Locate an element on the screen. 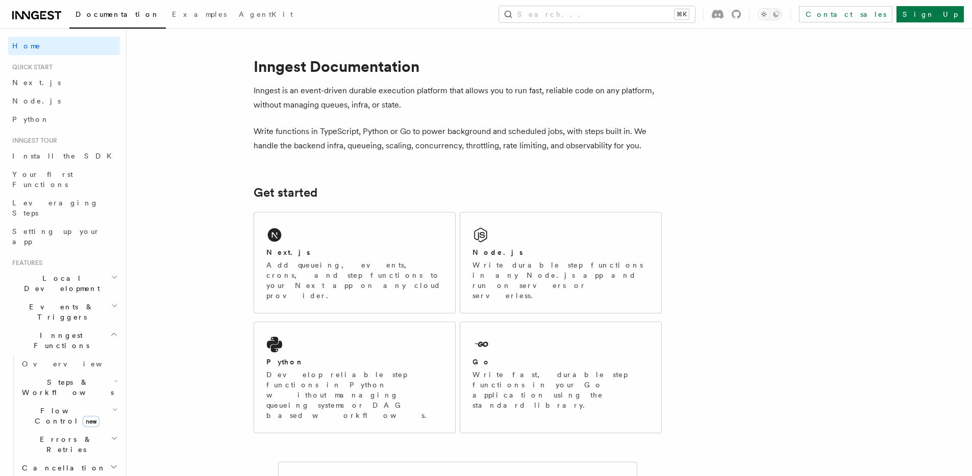  span: AgentKit is located at coordinates (266, 14).